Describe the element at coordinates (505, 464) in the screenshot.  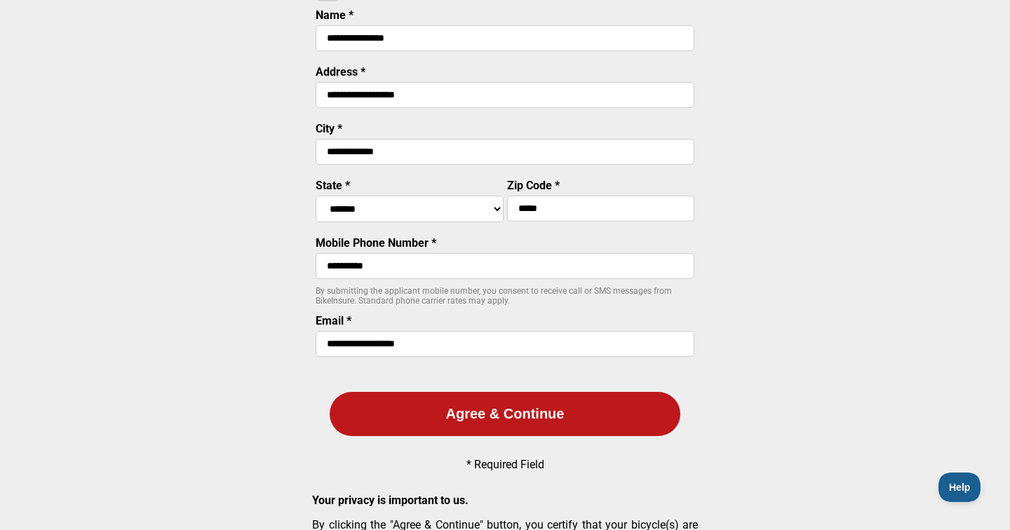
I see `p: * Required Field` at that location.